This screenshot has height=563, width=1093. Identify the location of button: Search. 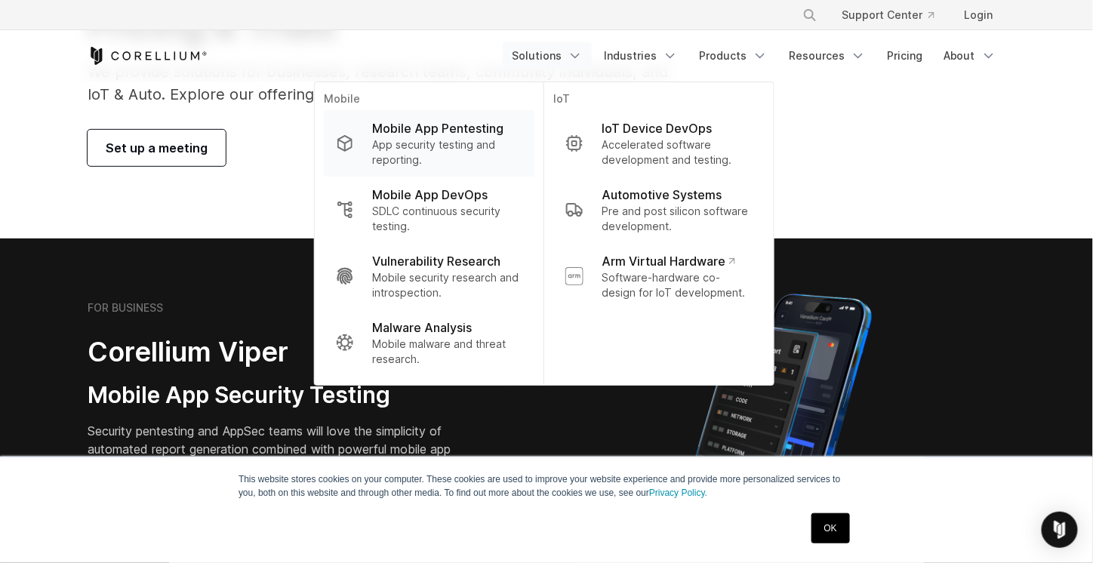
(810, 15).